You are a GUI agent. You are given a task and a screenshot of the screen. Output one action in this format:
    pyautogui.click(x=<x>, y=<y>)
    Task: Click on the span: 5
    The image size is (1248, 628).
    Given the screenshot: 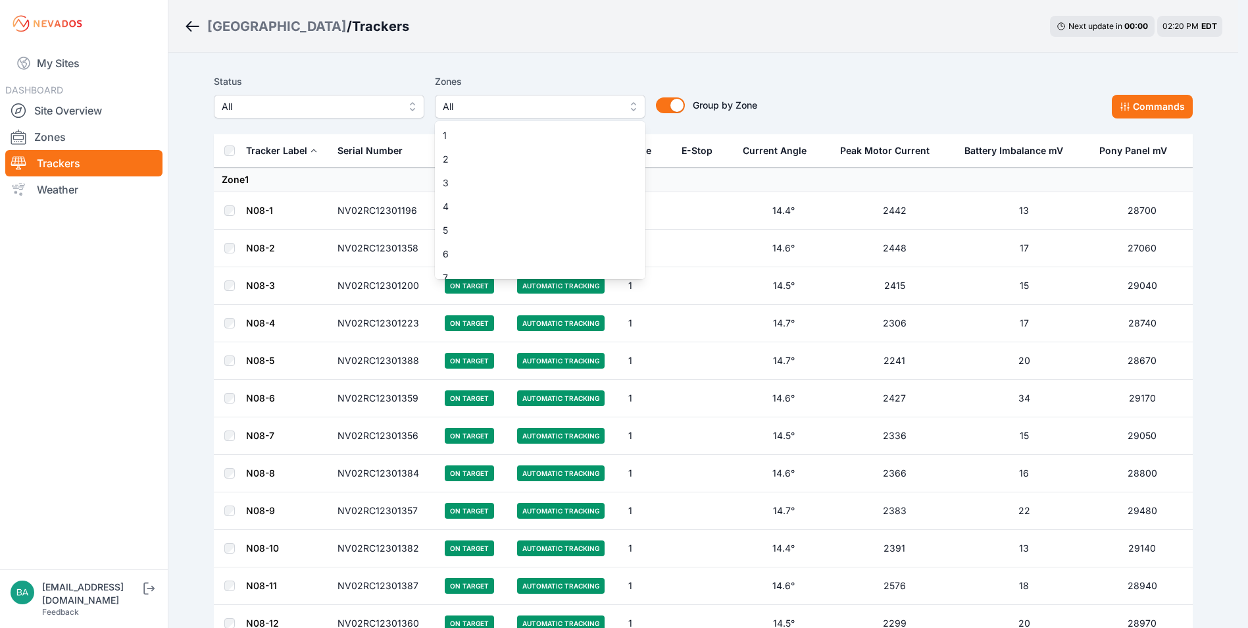 What is the action you would take?
    pyautogui.click(x=532, y=230)
    